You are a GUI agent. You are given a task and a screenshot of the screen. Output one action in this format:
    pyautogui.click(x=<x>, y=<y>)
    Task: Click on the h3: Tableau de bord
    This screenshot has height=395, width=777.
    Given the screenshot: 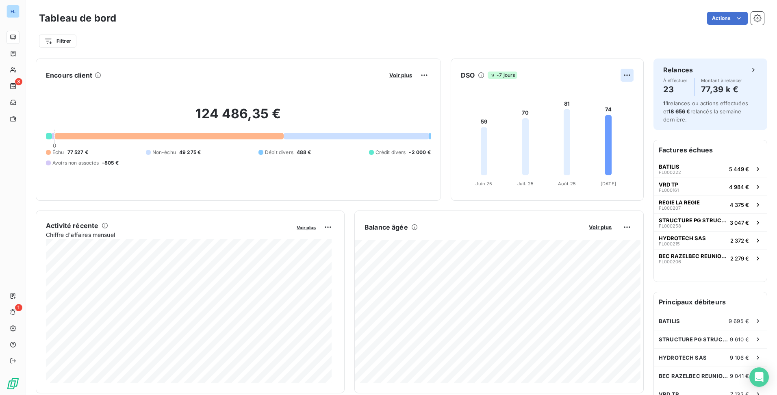 What is the action you would take?
    pyautogui.click(x=78, y=18)
    